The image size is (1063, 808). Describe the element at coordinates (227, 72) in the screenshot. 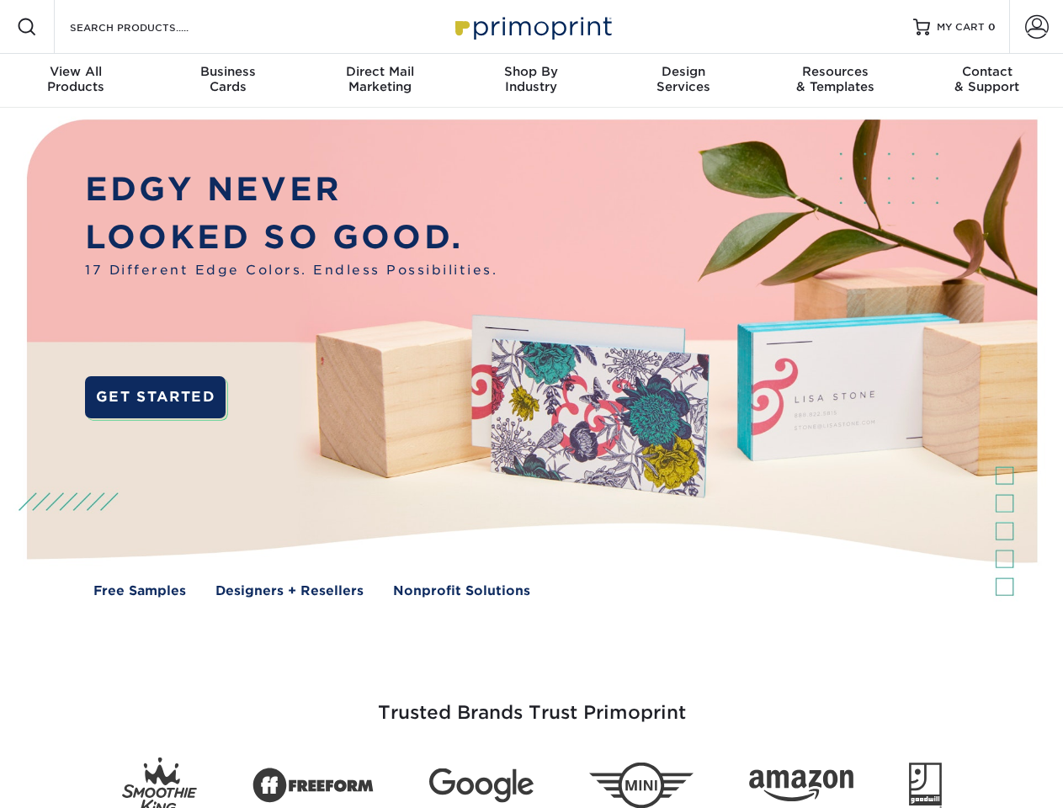

I see `span: Business` at that location.